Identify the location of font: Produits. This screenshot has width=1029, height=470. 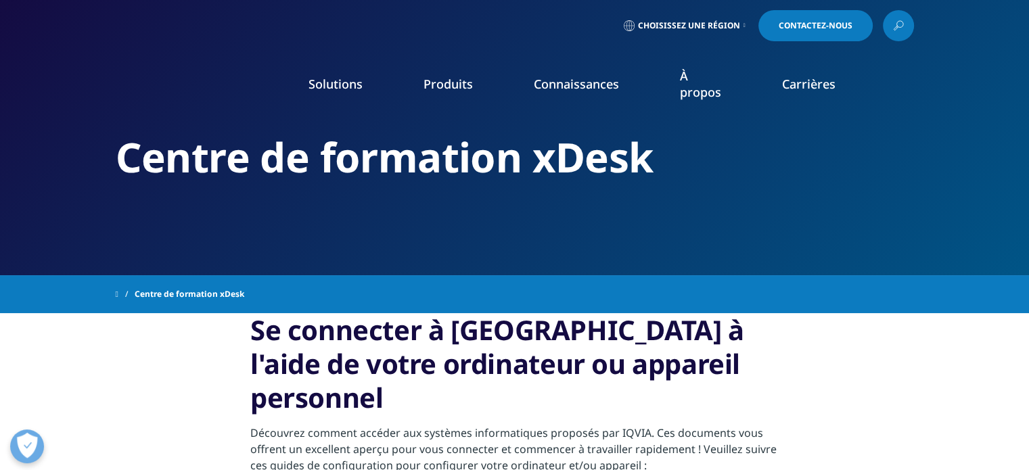
(448, 84).